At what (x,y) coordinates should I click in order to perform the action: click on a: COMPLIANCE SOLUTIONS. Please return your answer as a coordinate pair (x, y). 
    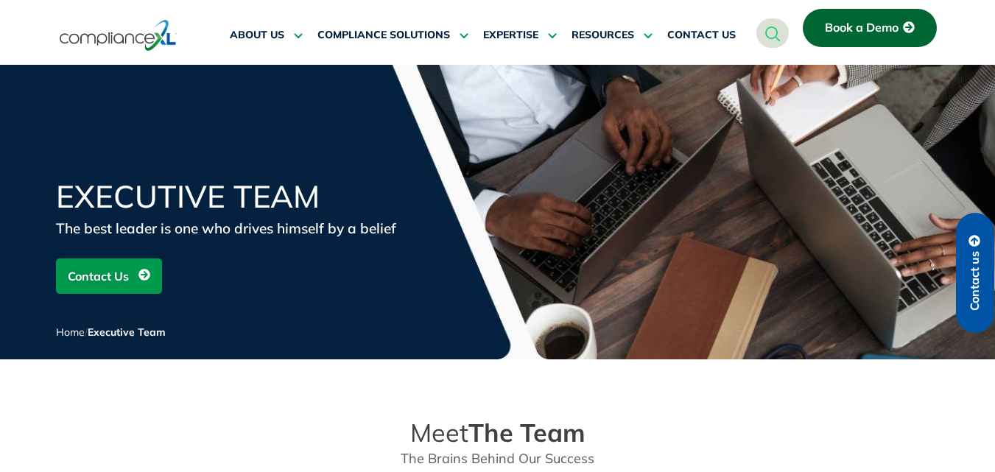
    Looking at the image, I should click on (392, 35).